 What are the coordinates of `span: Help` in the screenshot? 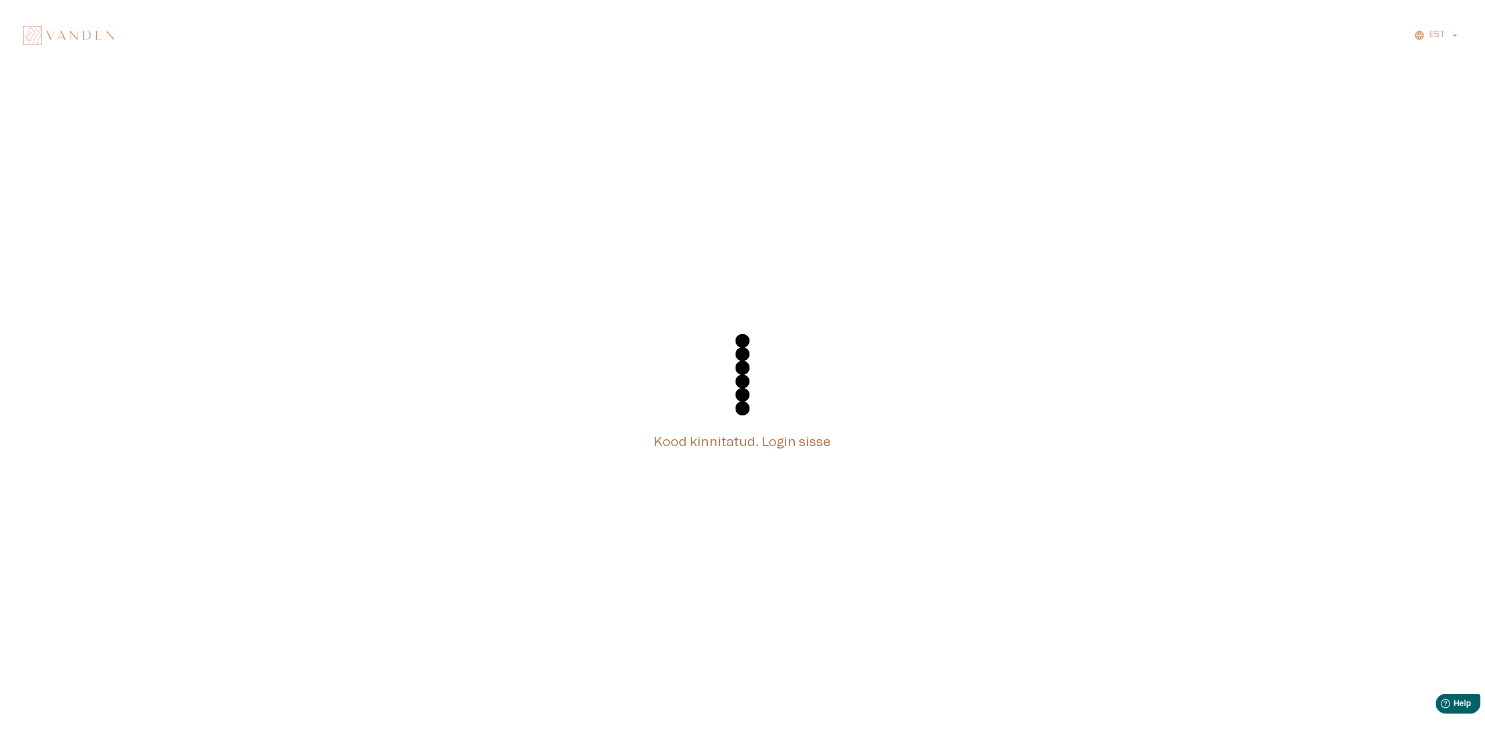 It's located at (68, 14).